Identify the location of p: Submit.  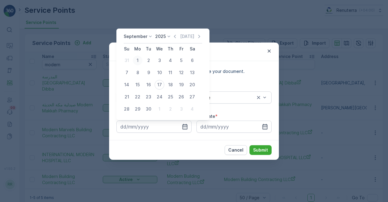
(261, 150).